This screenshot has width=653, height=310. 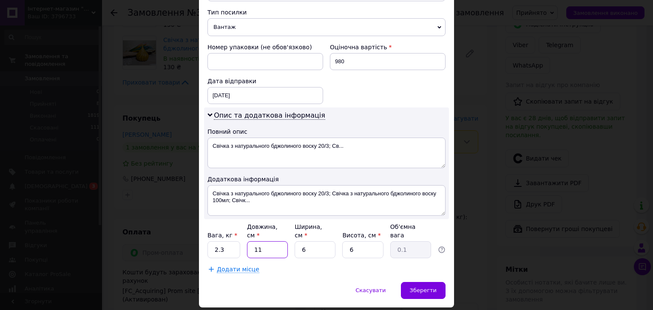 I want to click on div: Додаткова інформація, so click(x=327, y=179).